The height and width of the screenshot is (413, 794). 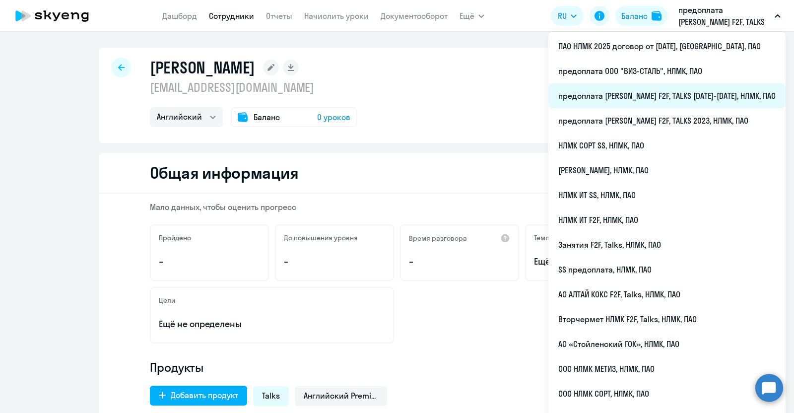 What do you see at coordinates (634, 16) in the screenshot?
I see `div: Баланс` at bounding box center [634, 16].